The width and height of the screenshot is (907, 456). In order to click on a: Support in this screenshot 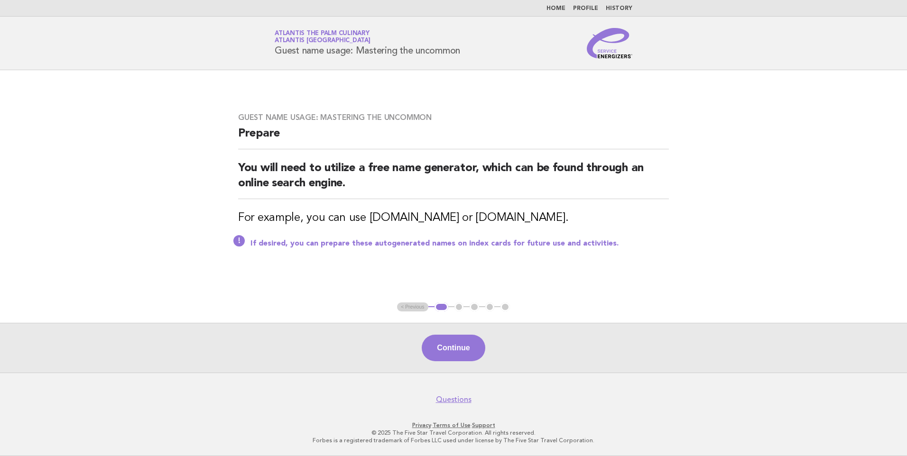, I will do `click(483, 425)`.